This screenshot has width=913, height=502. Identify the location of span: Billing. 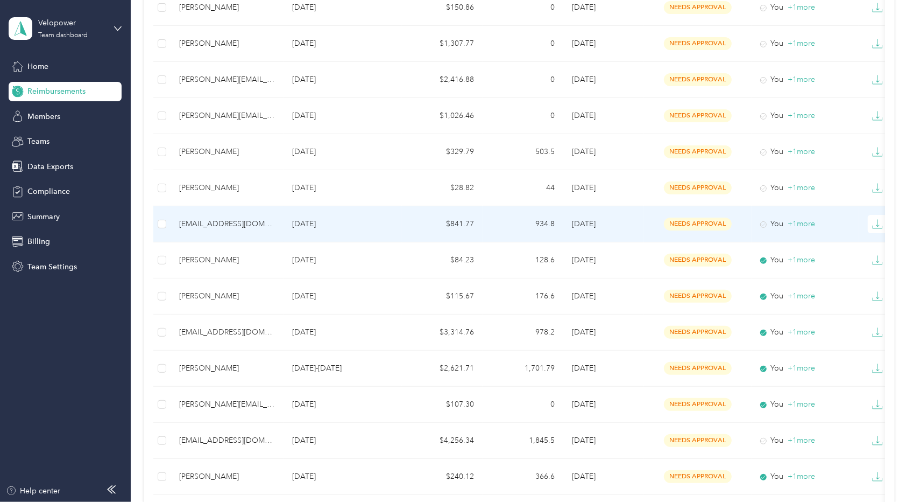
(39, 241).